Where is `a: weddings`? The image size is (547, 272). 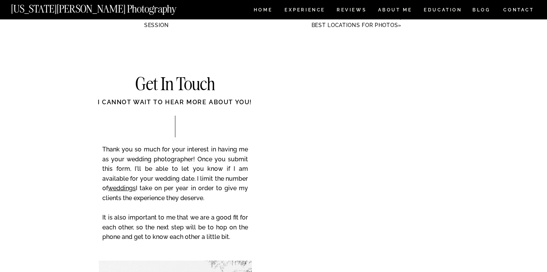 a: weddings is located at coordinates (122, 188).